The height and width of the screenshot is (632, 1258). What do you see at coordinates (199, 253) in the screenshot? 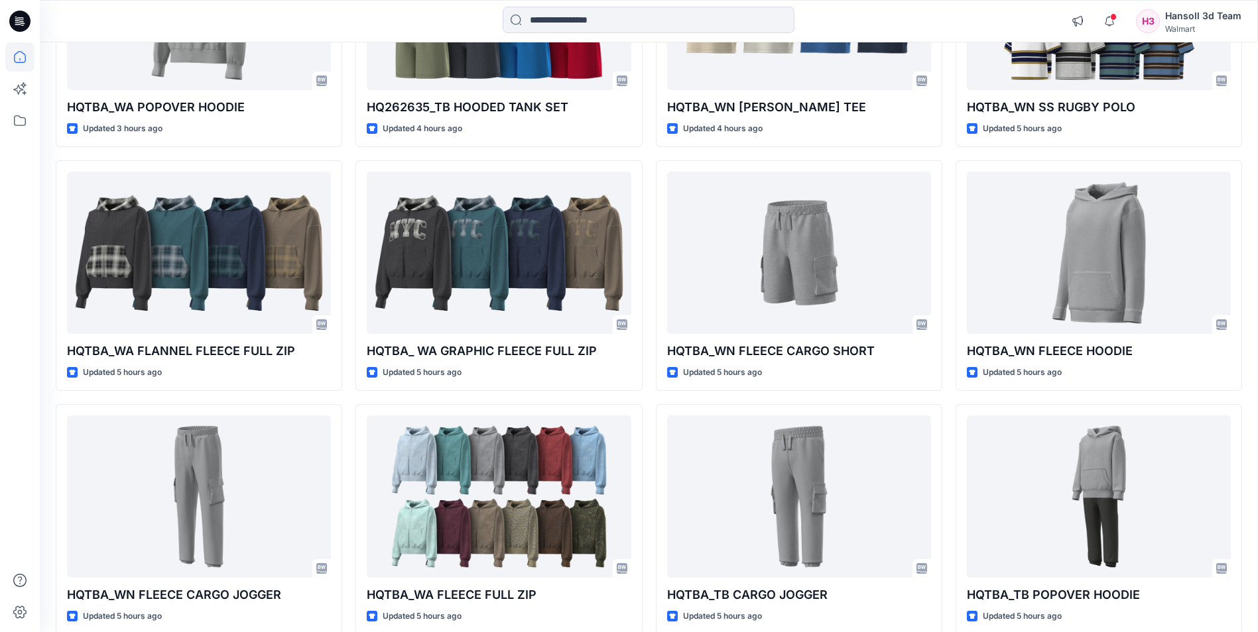
I see `a: HQTBA_WA FLANNEL FLEECE FULL ZIP` at bounding box center [199, 253].